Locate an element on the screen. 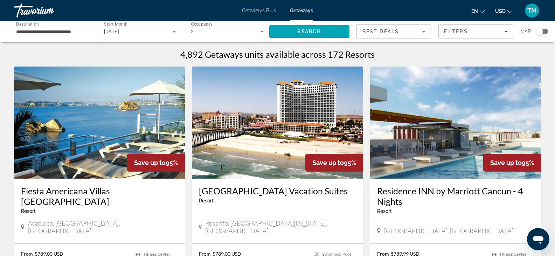  span: USD is located at coordinates (501, 11).